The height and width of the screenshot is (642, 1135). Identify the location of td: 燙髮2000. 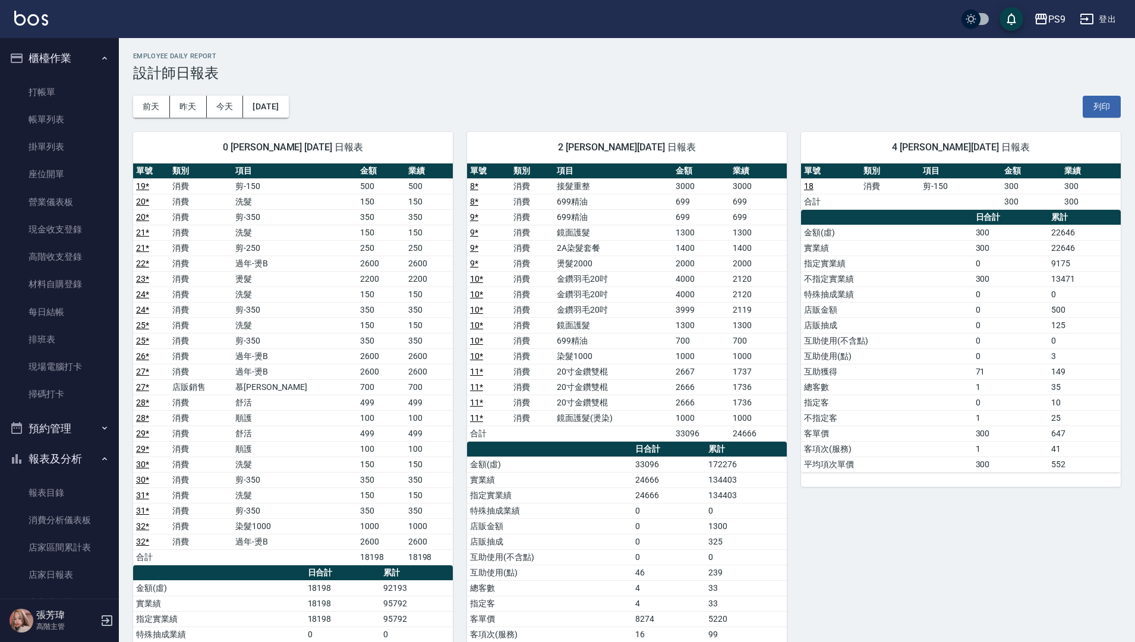
(613, 263).